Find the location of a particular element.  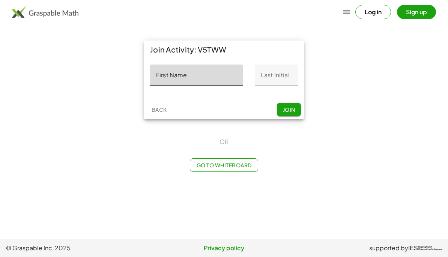

span: Join is located at coordinates (288, 110).